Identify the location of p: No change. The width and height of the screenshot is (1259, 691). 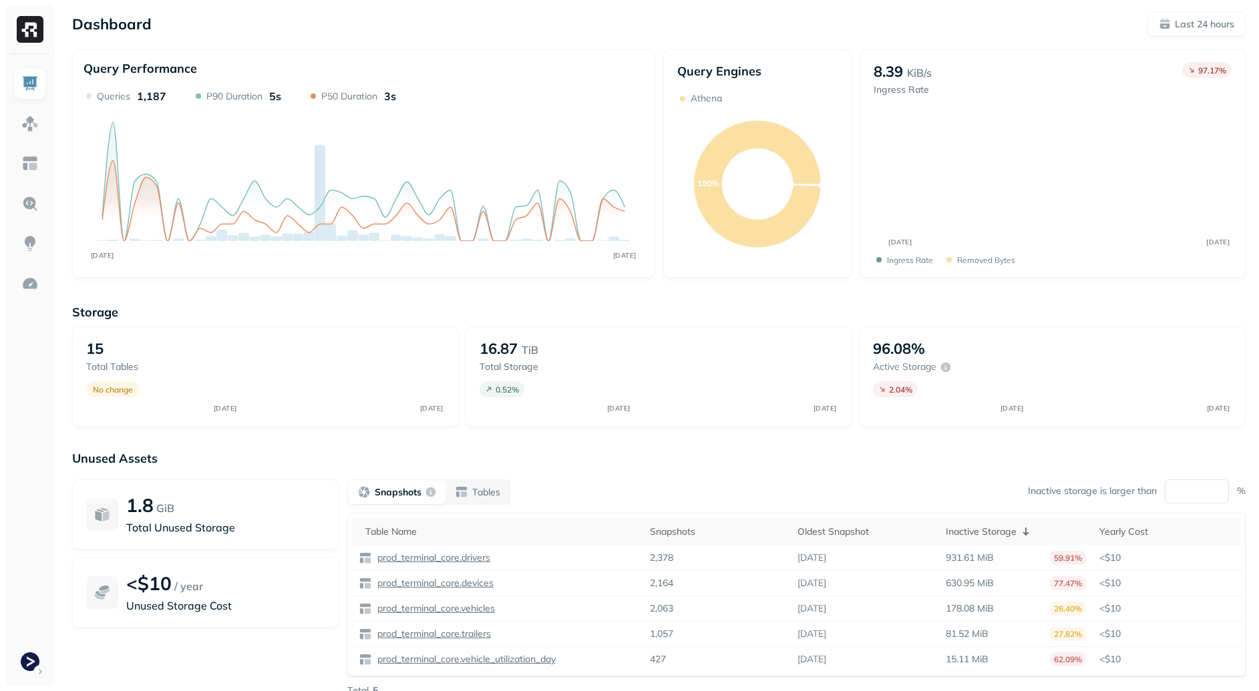
(113, 389).